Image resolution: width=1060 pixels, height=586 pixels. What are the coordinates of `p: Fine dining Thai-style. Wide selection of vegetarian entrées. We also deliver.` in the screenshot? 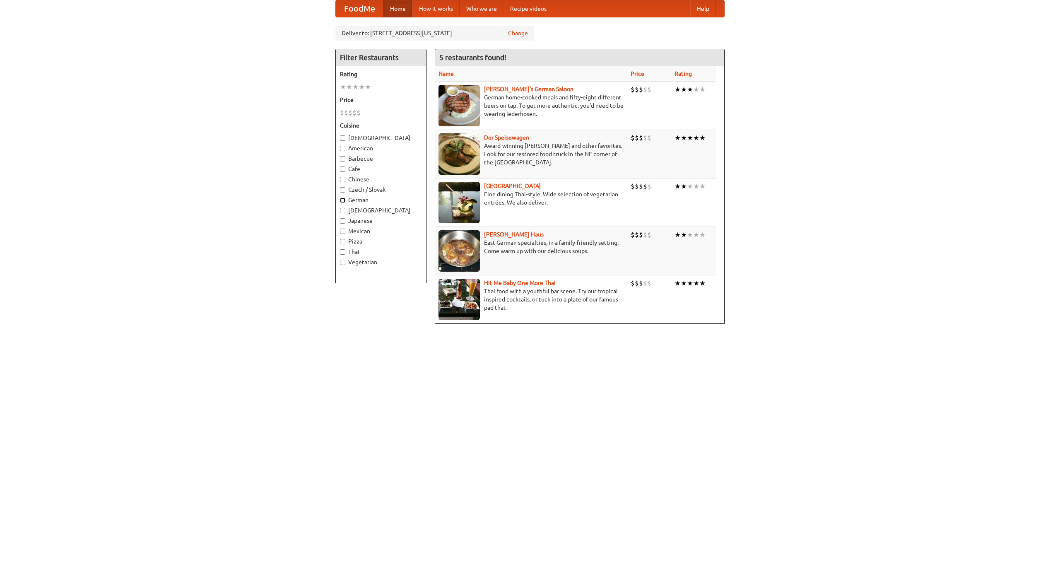 It's located at (531, 198).